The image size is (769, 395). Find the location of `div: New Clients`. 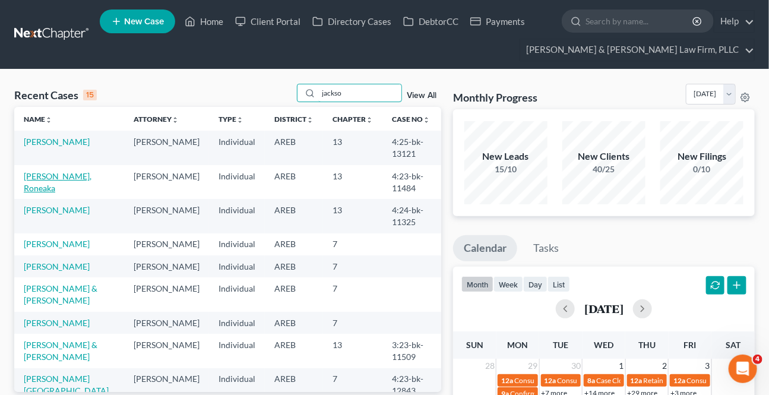

div: New Clients is located at coordinates (604, 156).